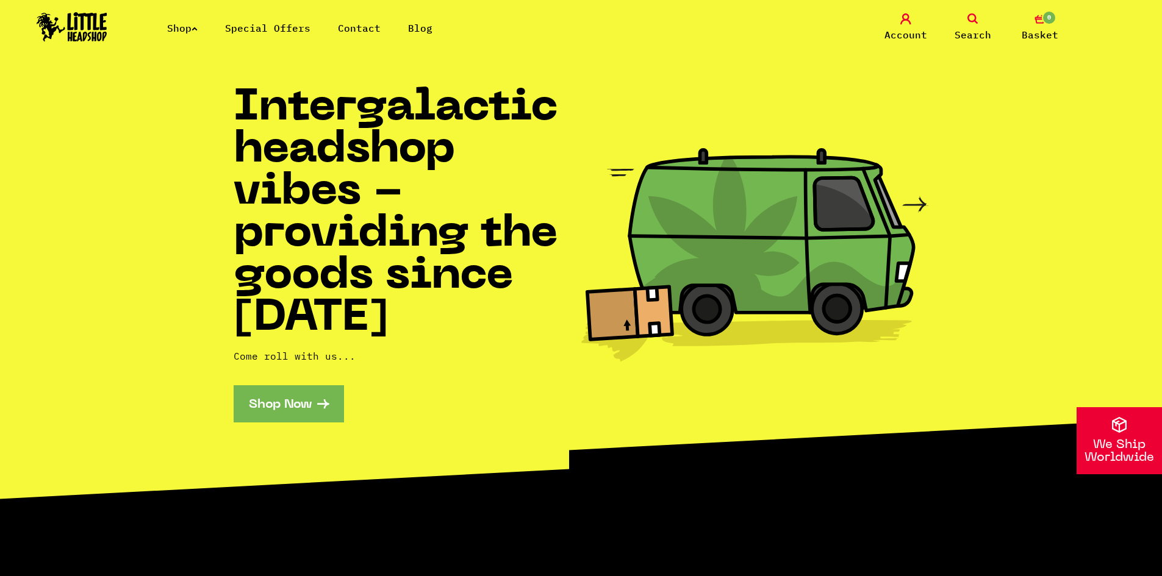  Describe the element at coordinates (973, 27) in the screenshot. I see `a: Search` at that location.